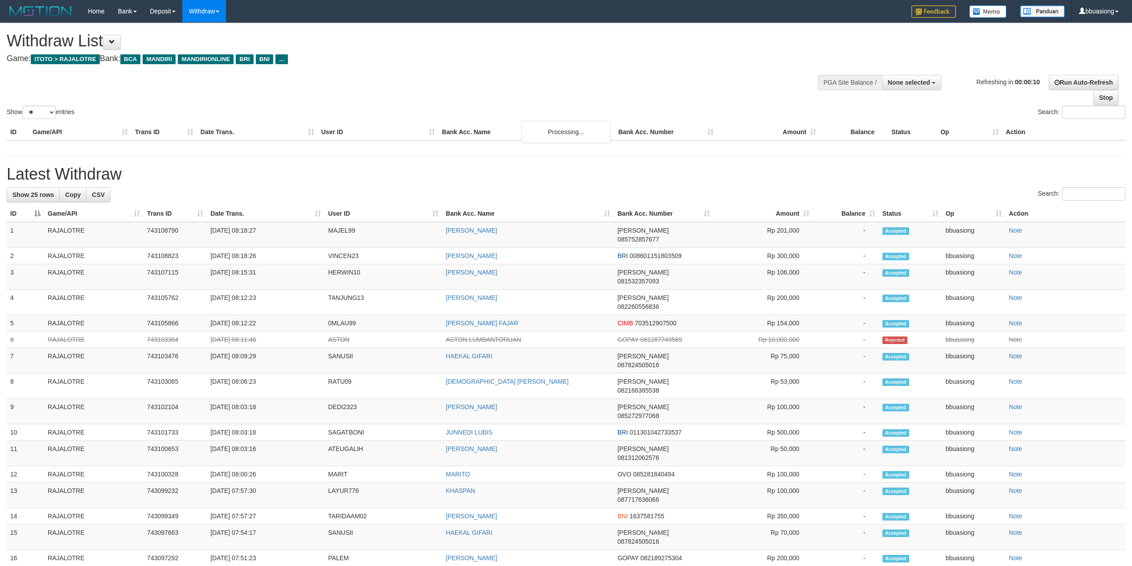 The height and width of the screenshot is (566, 1132). What do you see at coordinates (625, 323) in the screenshot?
I see `span: CIMB` at bounding box center [625, 323].